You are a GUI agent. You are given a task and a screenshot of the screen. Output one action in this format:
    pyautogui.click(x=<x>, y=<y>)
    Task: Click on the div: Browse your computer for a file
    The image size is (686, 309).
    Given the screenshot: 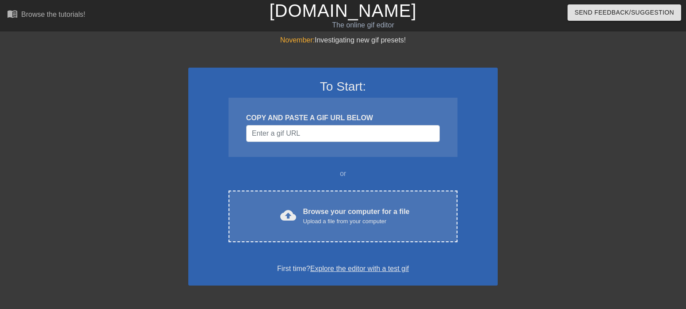 What is the action you would take?
    pyautogui.click(x=356, y=216)
    